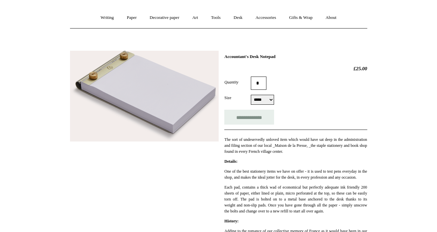 Image resolution: width=437 pixels, height=232 pixels. I want to click on a: Art, so click(195, 18).